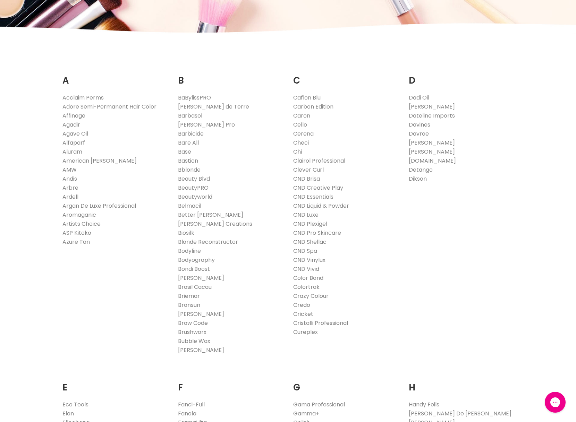 This screenshot has width=576, height=422. I want to click on h2: E, so click(115, 383).